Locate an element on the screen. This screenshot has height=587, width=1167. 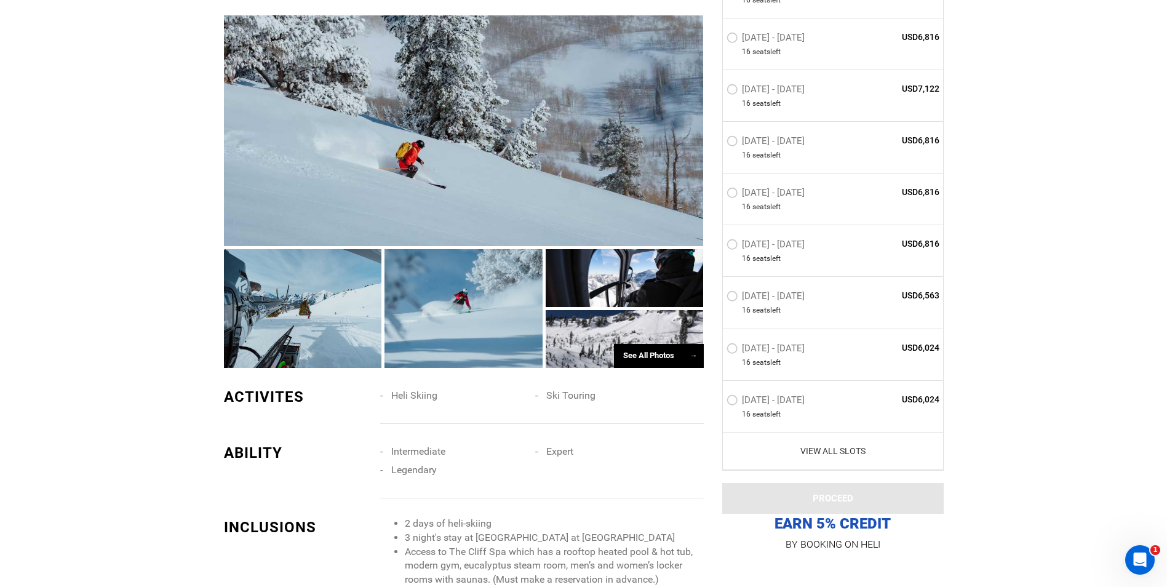
span: Ski Touring is located at coordinates (571, 395).